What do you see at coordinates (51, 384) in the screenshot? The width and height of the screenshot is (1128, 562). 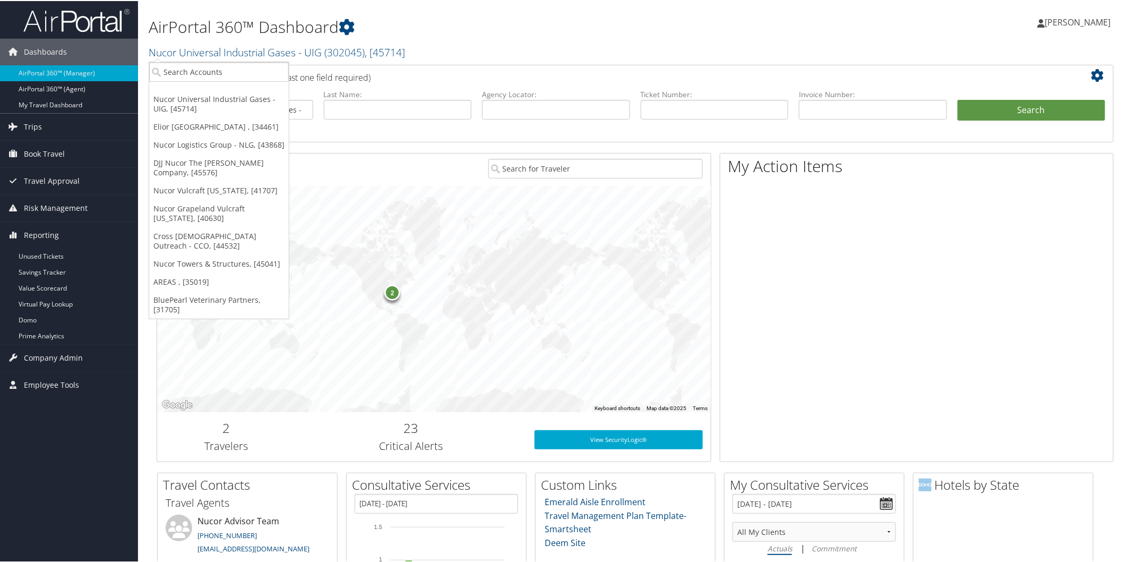 I see `span: Employee Tools` at bounding box center [51, 384].